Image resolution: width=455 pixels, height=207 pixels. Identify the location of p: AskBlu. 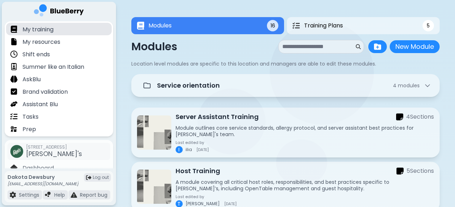
(31, 80).